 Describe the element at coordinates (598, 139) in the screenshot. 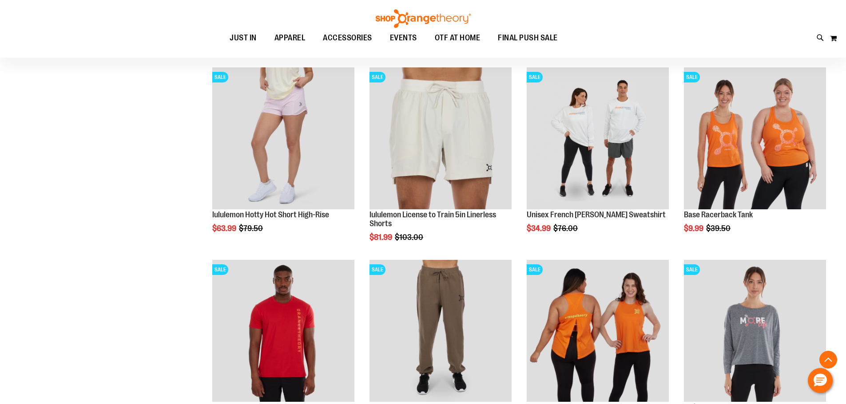

I see `img: Unisex French Terry Crewneck Sweatshirt primary image` at that location.